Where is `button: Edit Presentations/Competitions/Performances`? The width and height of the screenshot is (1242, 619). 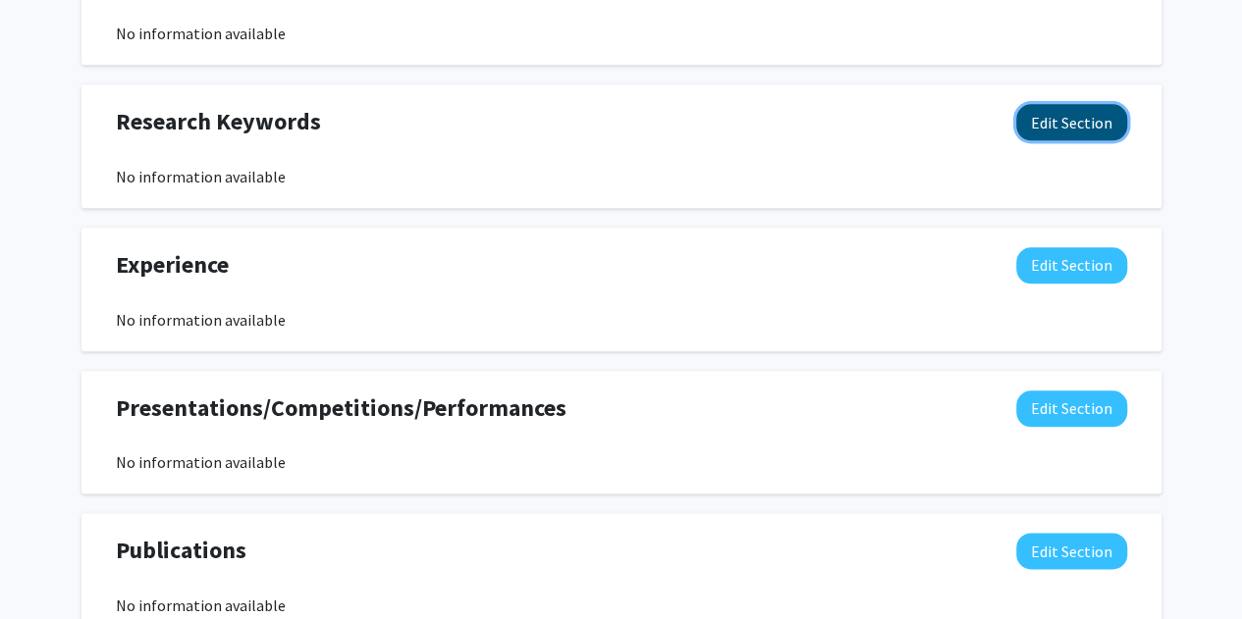 button: Edit Presentations/Competitions/Performances is located at coordinates (1071, 408).